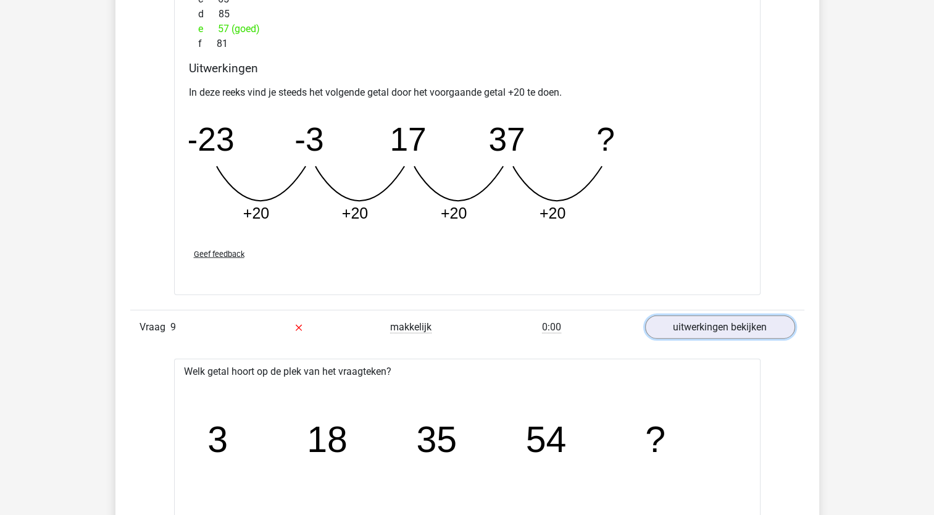 The image size is (934, 515). Describe the element at coordinates (173, 327) in the screenshot. I see `span: 9` at that location.